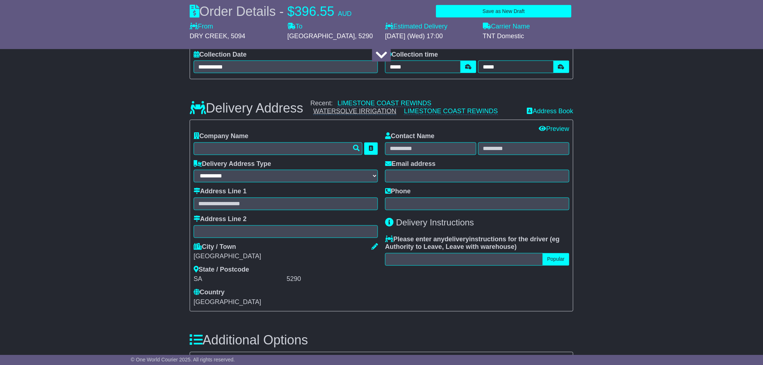 This screenshot has height=365, width=763. Describe the element at coordinates (345, 14) in the screenshot. I see `span: AUD` at that location.